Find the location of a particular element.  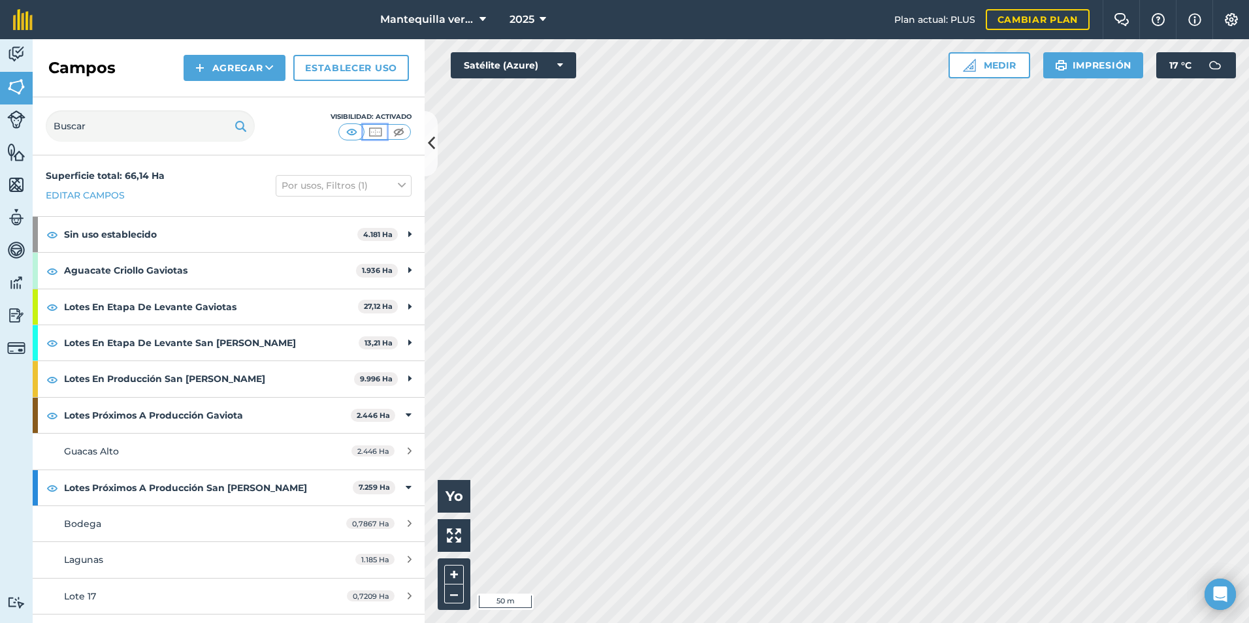

button: Satélite (Azure) is located at coordinates (513, 65).